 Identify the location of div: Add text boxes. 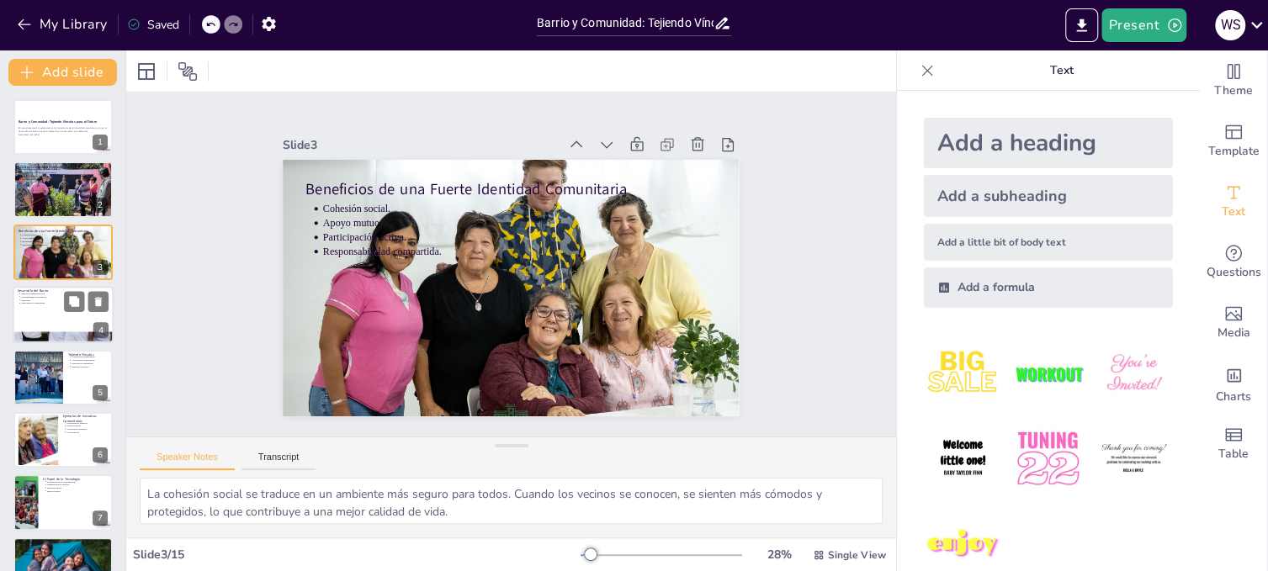
(1234, 202).